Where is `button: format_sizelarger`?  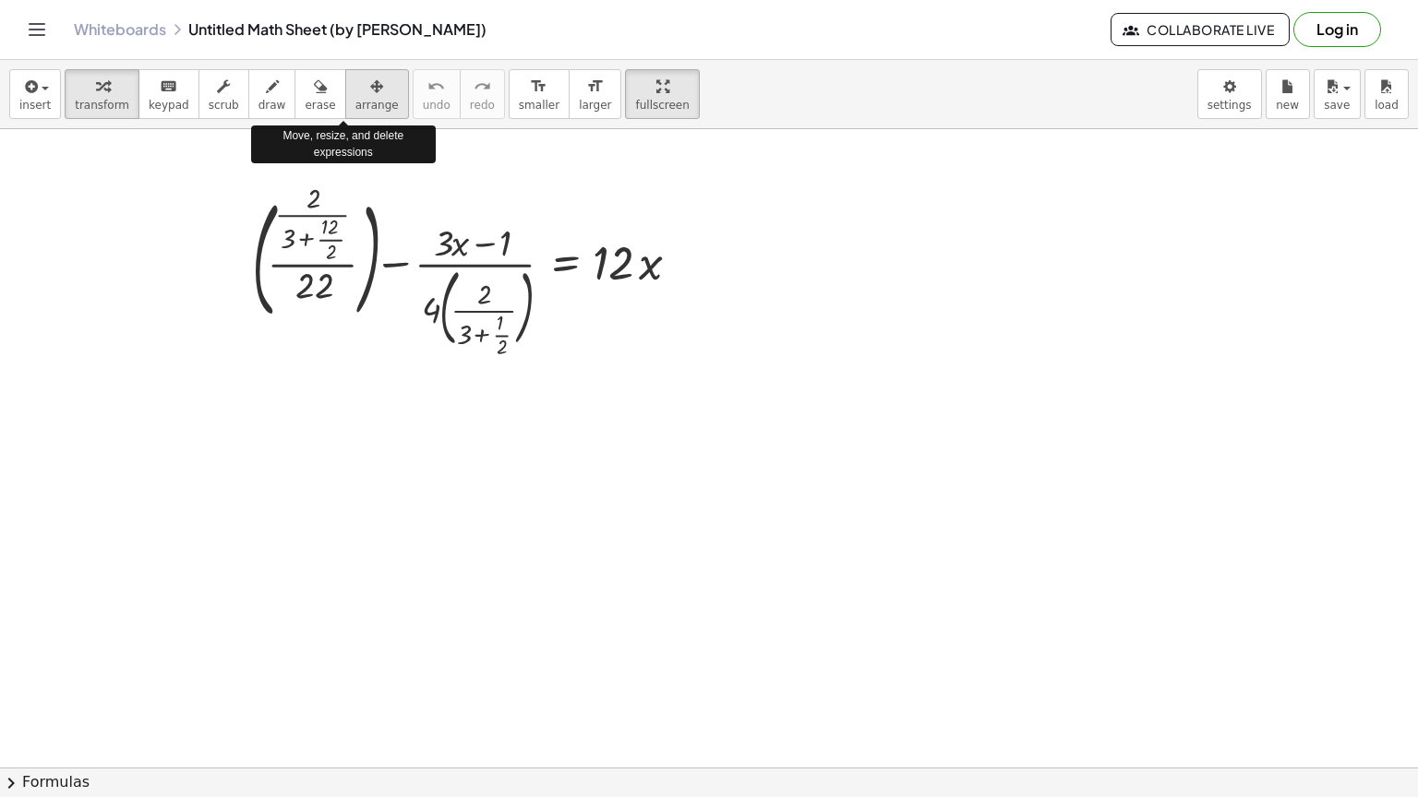
button: format_sizelarger is located at coordinates (594, 94).